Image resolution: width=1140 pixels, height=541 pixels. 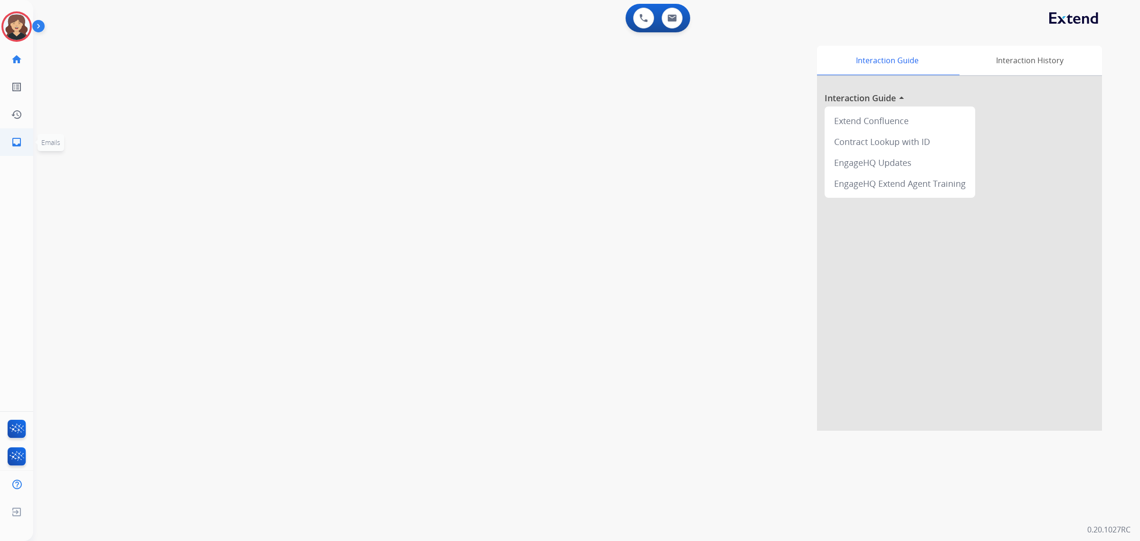 What do you see at coordinates (900, 162) in the screenshot?
I see `div: EngageHQ Updates` at bounding box center [900, 162].